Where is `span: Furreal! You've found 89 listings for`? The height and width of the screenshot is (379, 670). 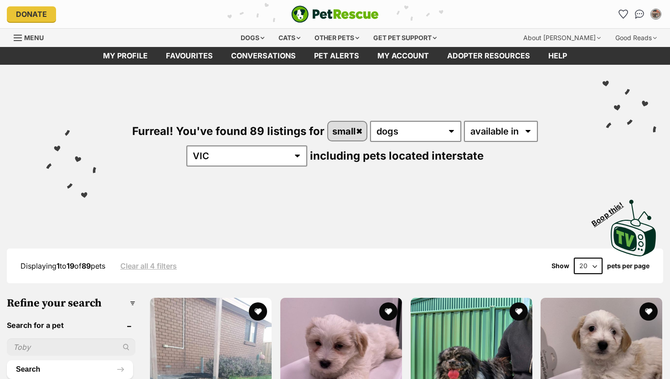 span: Furreal! You've found 89 listings for is located at coordinates (229, 131).